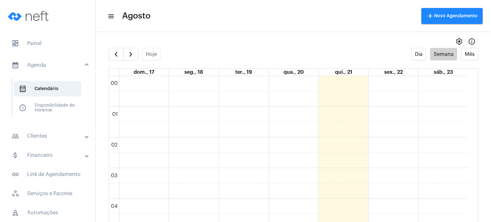 Image resolution: width=491 pixels, height=222 pixels. What do you see at coordinates (459, 42) in the screenshot?
I see `button: settings` at bounding box center [459, 42].